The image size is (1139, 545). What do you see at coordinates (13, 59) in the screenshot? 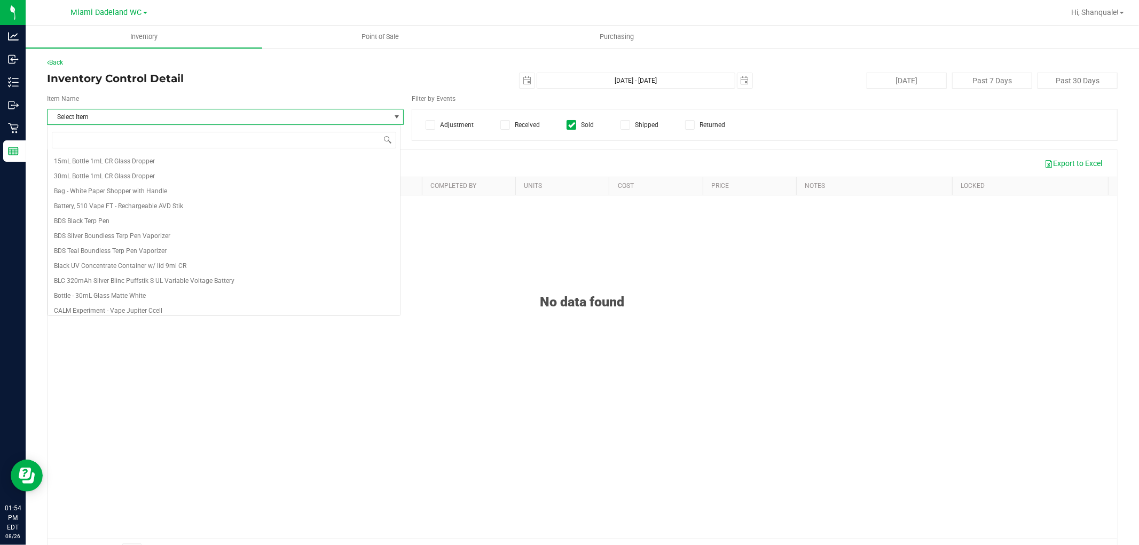
I see `inline-svg: Inbound` at bounding box center [13, 59].